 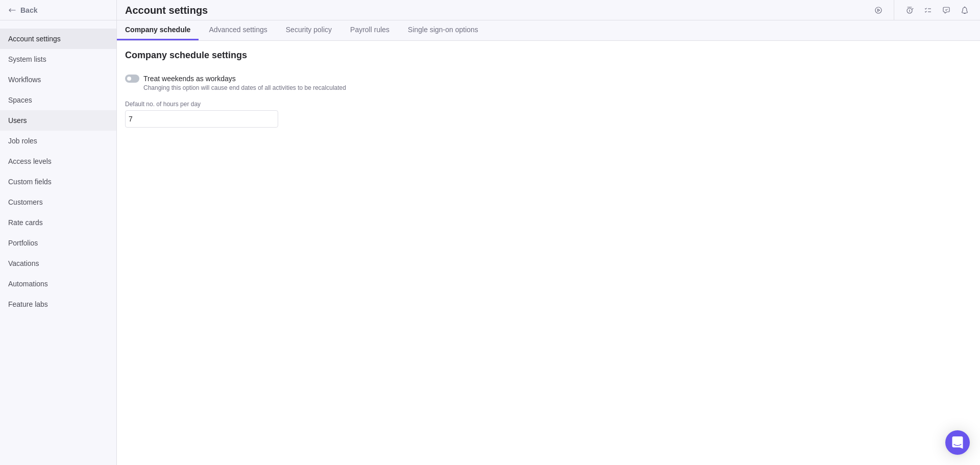 I want to click on span: Changing this option will cause end dates of all activities to be recalculated, so click(x=244, y=88).